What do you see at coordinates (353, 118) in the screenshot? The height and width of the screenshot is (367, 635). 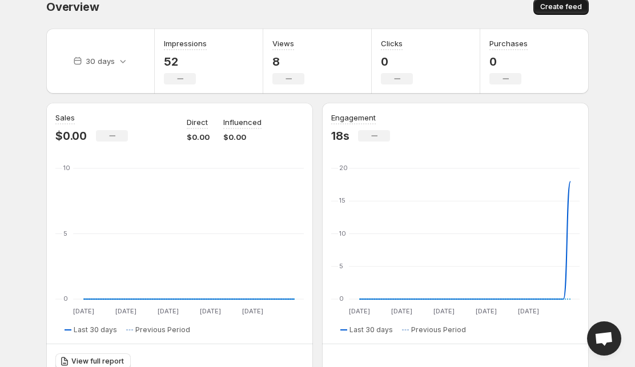 I see `h3: Engagement` at bounding box center [353, 118].